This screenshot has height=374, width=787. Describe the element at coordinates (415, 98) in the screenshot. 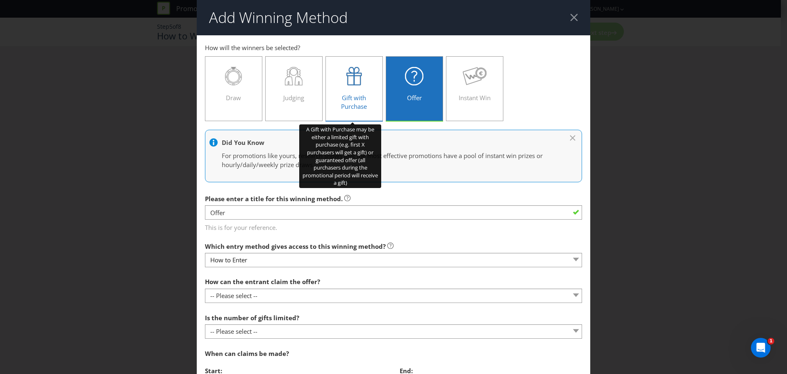

I see `span: Offer` at that location.